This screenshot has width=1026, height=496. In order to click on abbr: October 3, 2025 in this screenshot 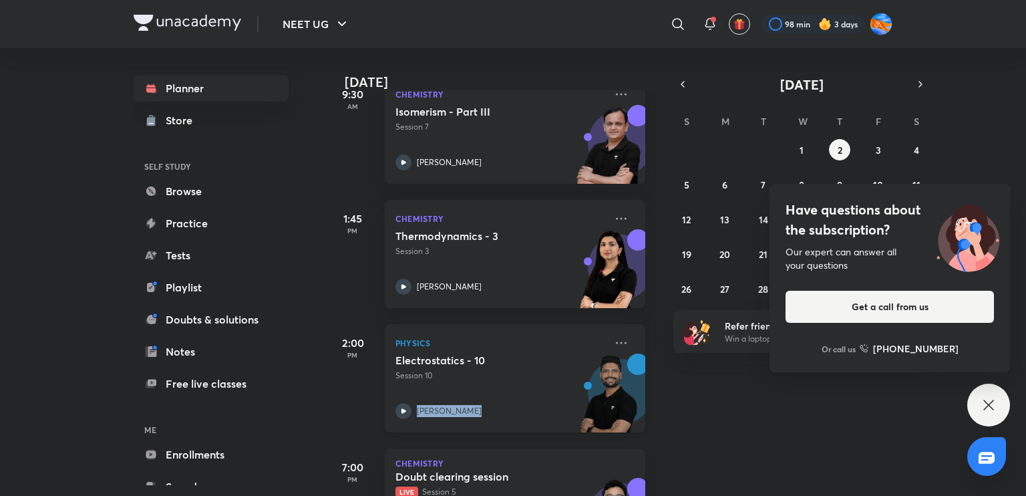, I will do `click(879, 150)`.